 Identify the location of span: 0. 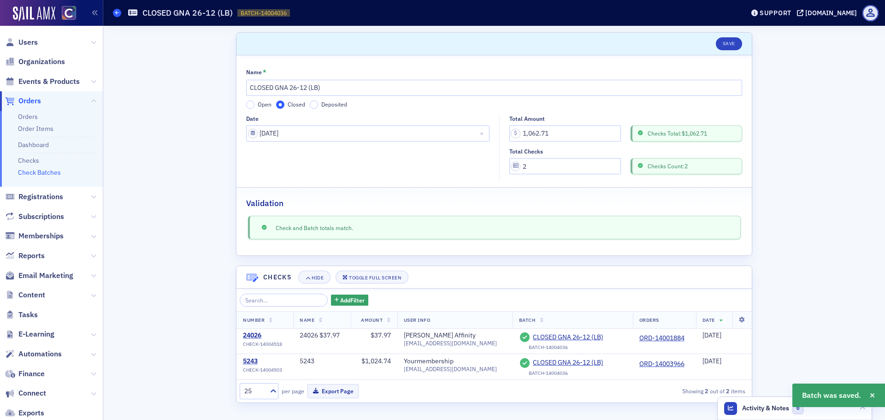
(798, 408).